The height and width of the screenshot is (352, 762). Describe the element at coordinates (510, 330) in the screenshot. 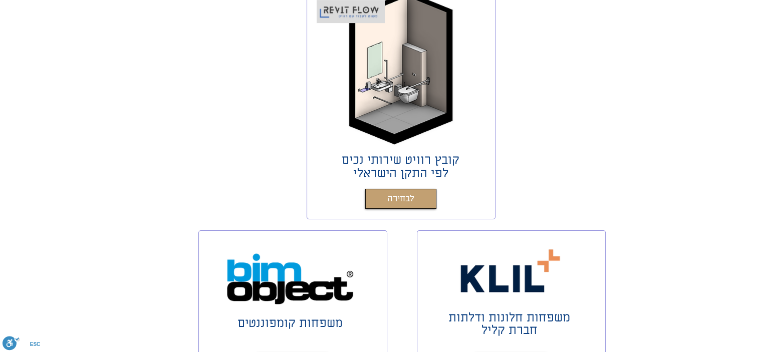

I see `span: חברת קליל` at that location.